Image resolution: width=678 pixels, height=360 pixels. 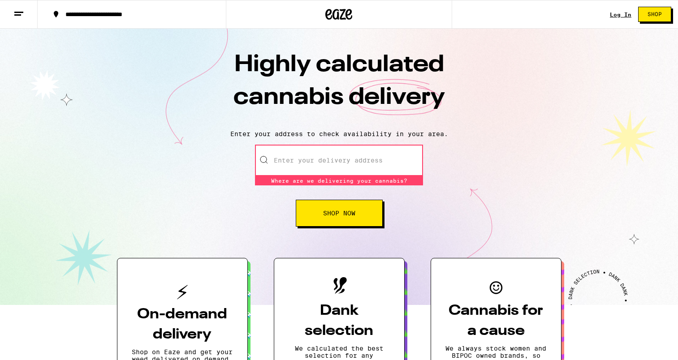 What do you see at coordinates (182, 325) in the screenshot?
I see `h3: On-demand delivery` at bounding box center [182, 325].